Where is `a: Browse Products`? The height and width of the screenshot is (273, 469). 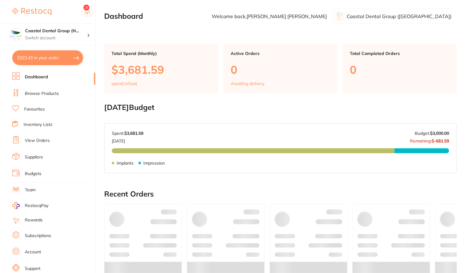 a: Browse Products is located at coordinates (42, 94).